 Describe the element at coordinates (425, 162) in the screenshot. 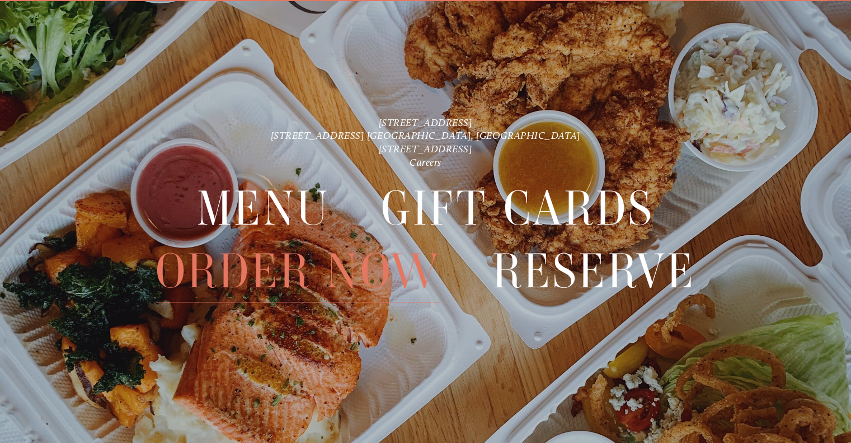

I see `a: Careers` at that location.